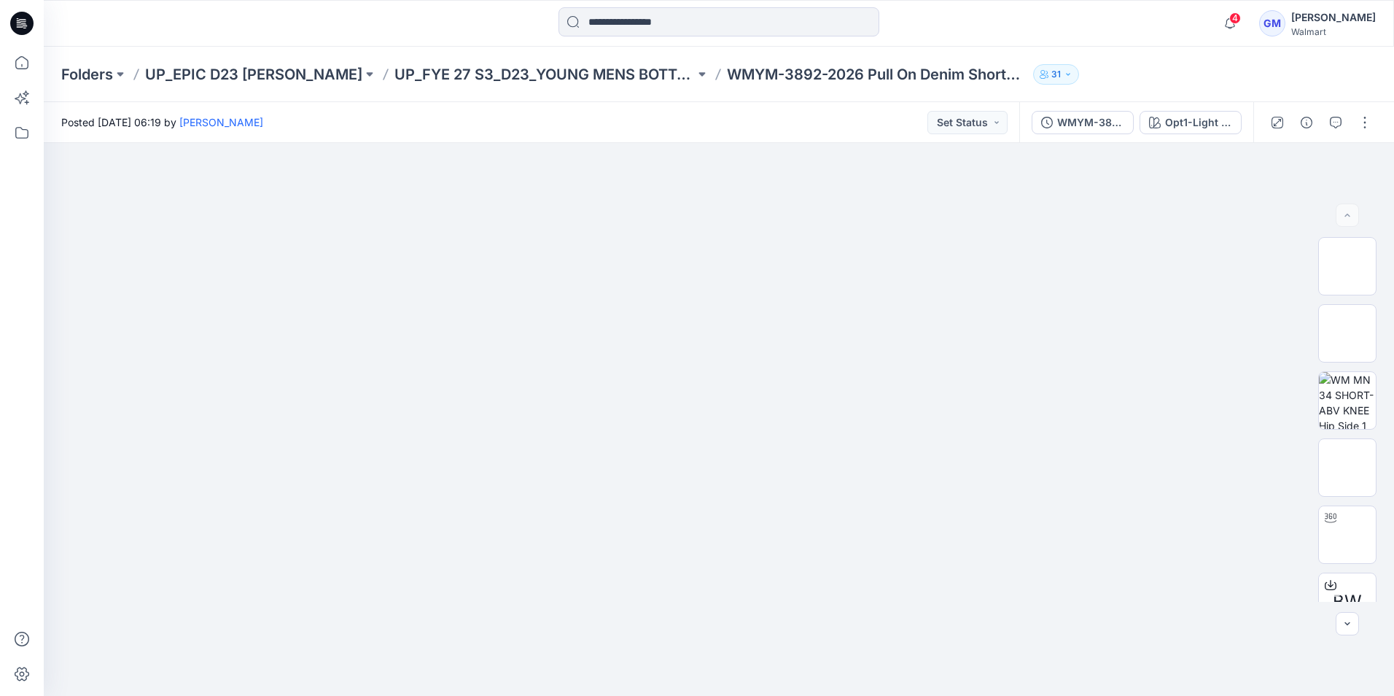 The image size is (1394, 696). What do you see at coordinates (545, 74) in the screenshot?
I see `a: UP_FYE 27 S3_D23_YOUNG MENS BOTTOMS EPIC` at bounding box center [545, 74].